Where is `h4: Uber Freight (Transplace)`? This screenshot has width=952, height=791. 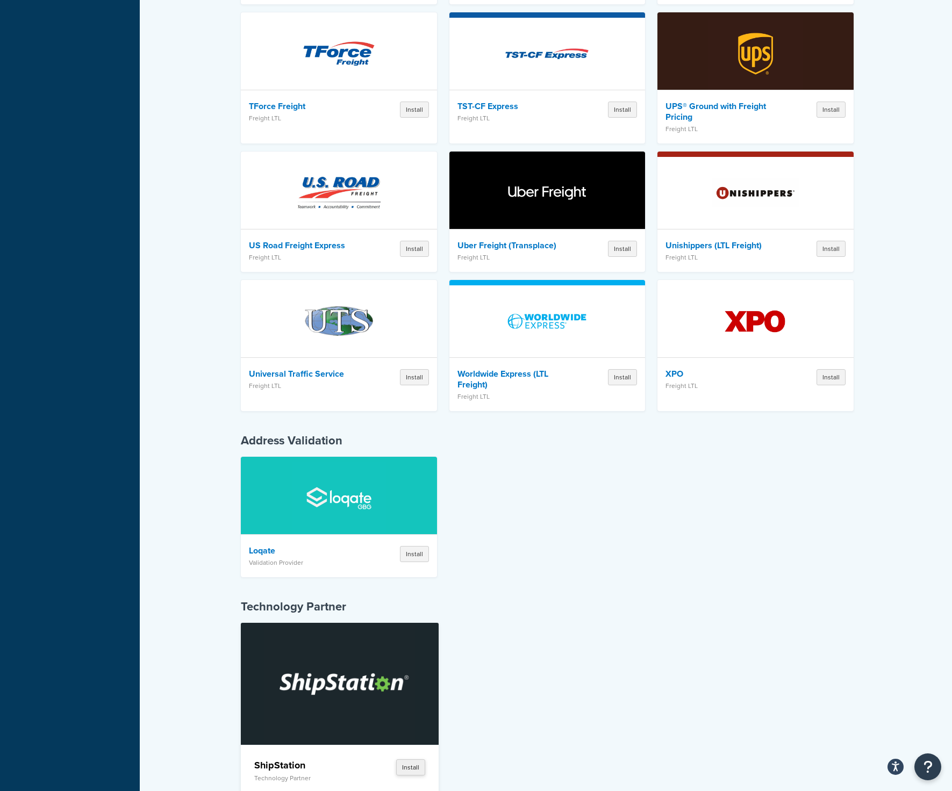 h4: Uber Freight (Transplace) is located at coordinates (513, 246).